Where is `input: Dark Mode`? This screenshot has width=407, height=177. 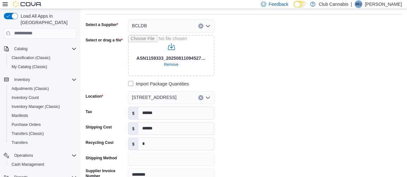 input: Dark Mode is located at coordinates (300, 4).